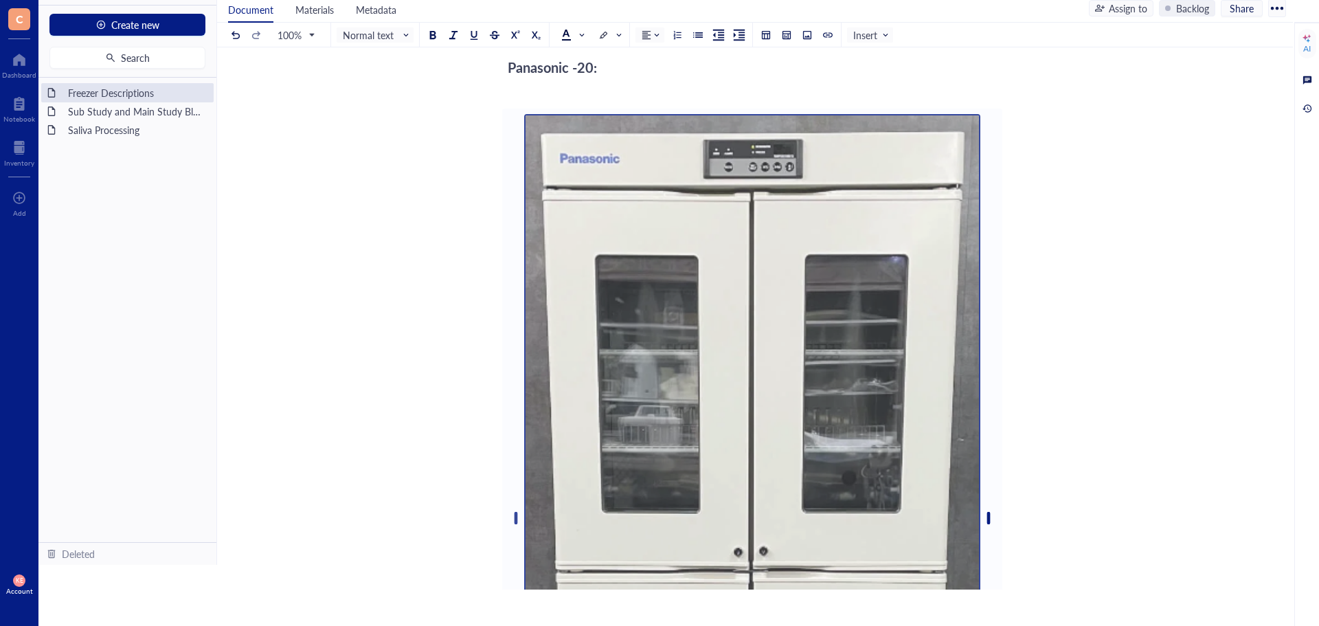  What do you see at coordinates (295, 35) in the screenshot?
I see `span: 100%` at bounding box center [295, 35].